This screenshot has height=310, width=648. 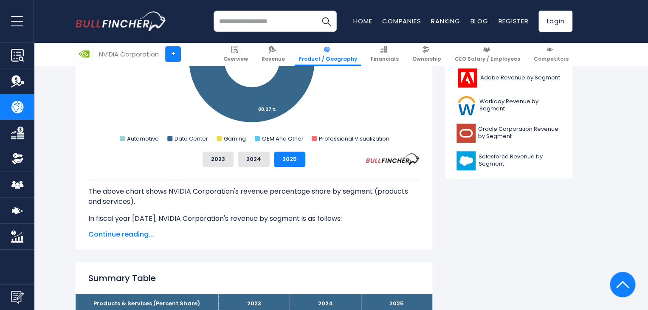 I want to click on text: Automotive, so click(x=143, y=138).